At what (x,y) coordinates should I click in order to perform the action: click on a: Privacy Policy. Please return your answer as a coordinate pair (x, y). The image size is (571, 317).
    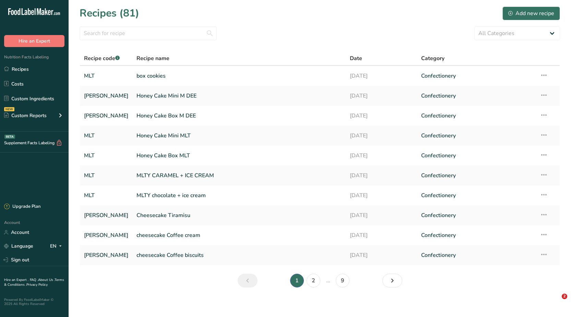
    Looking at the image, I should click on (37, 284).